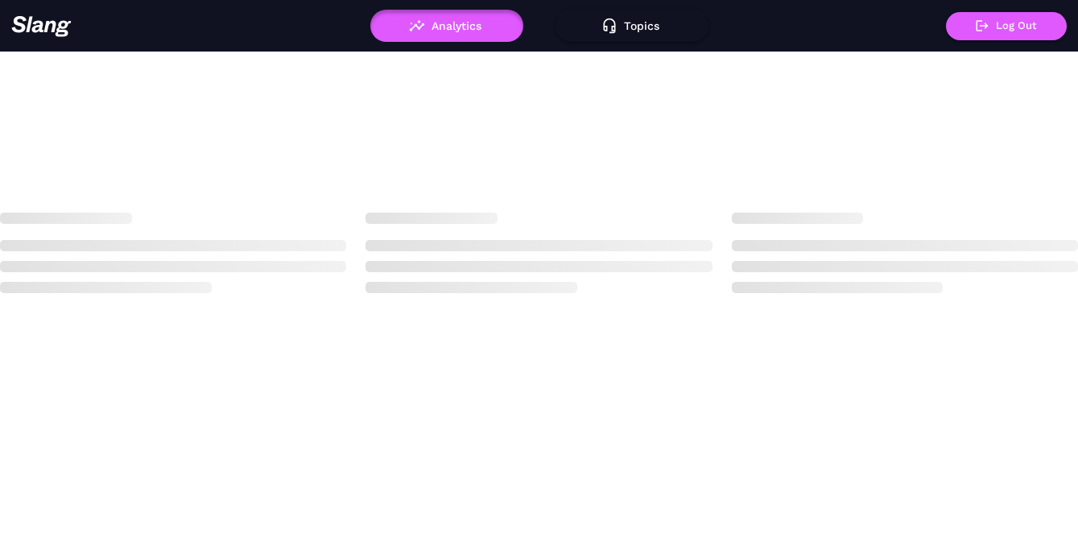  What do you see at coordinates (447, 26) in the screenshot?
I see `button: Analytics` at bounding box center [447, 26].